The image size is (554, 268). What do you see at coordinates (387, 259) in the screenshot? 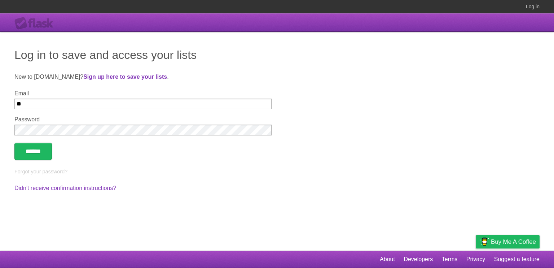
I see `a: About` at bounding box center [387, 259].